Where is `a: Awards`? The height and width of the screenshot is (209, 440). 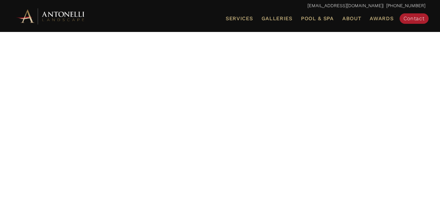 a: Awards is located at coordinates (381, 19).